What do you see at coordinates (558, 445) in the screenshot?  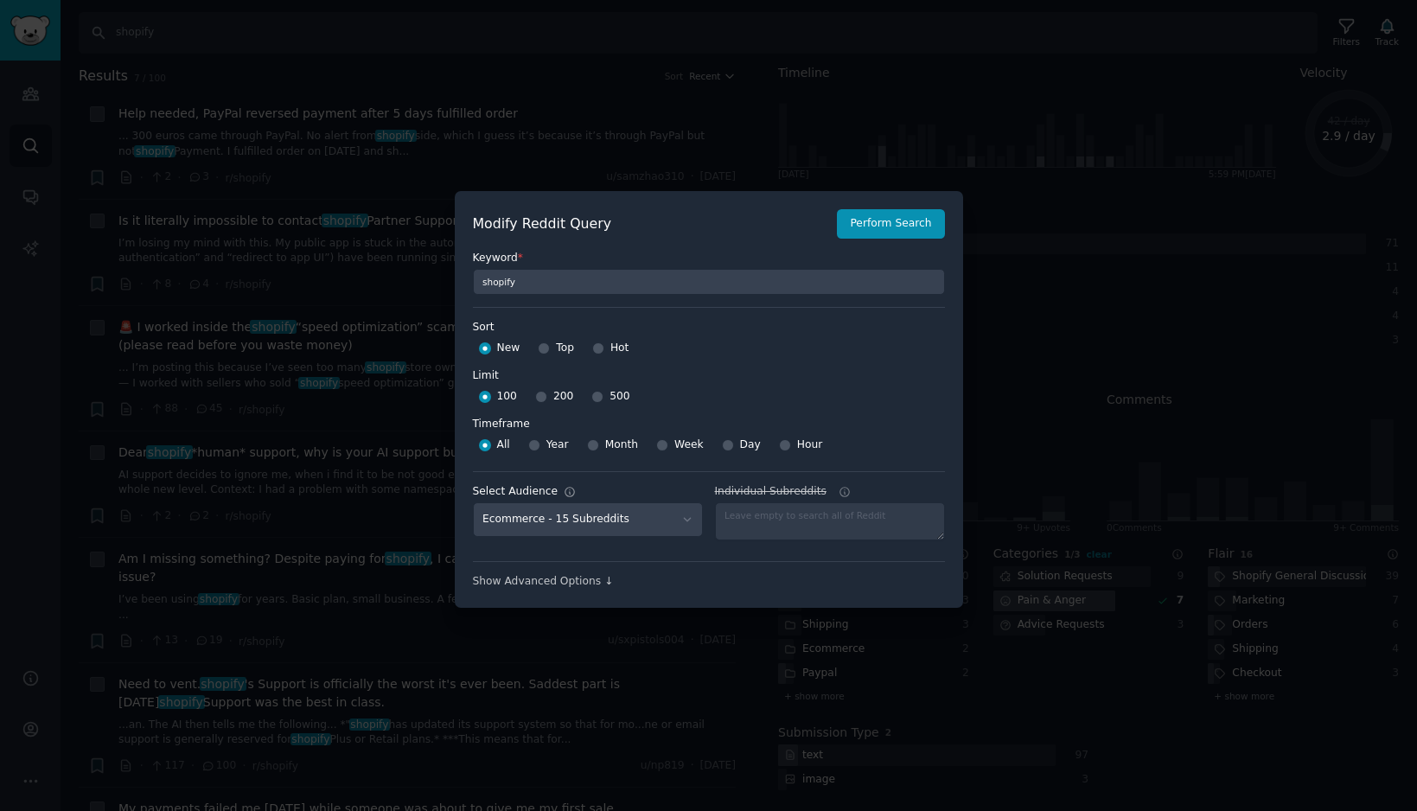 I see `span: Year` at bounding box center [558, 445].